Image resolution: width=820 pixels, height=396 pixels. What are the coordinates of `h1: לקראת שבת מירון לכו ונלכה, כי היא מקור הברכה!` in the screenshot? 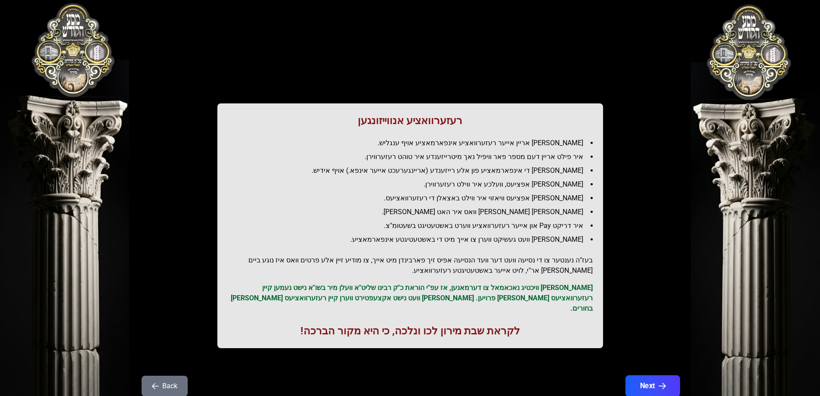 It's located at (410, 331).